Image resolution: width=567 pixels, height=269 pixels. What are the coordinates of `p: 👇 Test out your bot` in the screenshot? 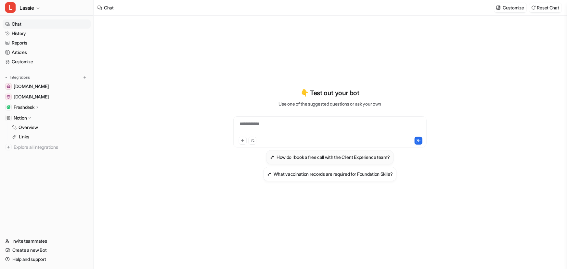 It's located at (330, 93).